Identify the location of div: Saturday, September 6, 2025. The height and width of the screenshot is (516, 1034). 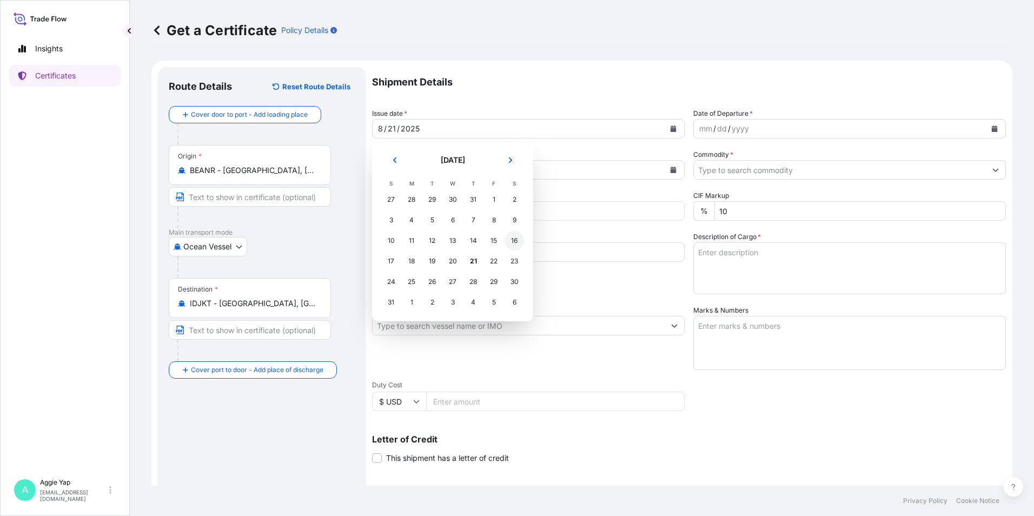
(514, 302).